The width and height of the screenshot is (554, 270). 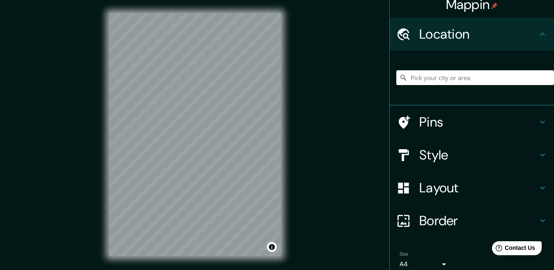 What do you see at coordinates (479, 155) in the screenshot?
I see `h4: Style` at bounding box center [479, 155].